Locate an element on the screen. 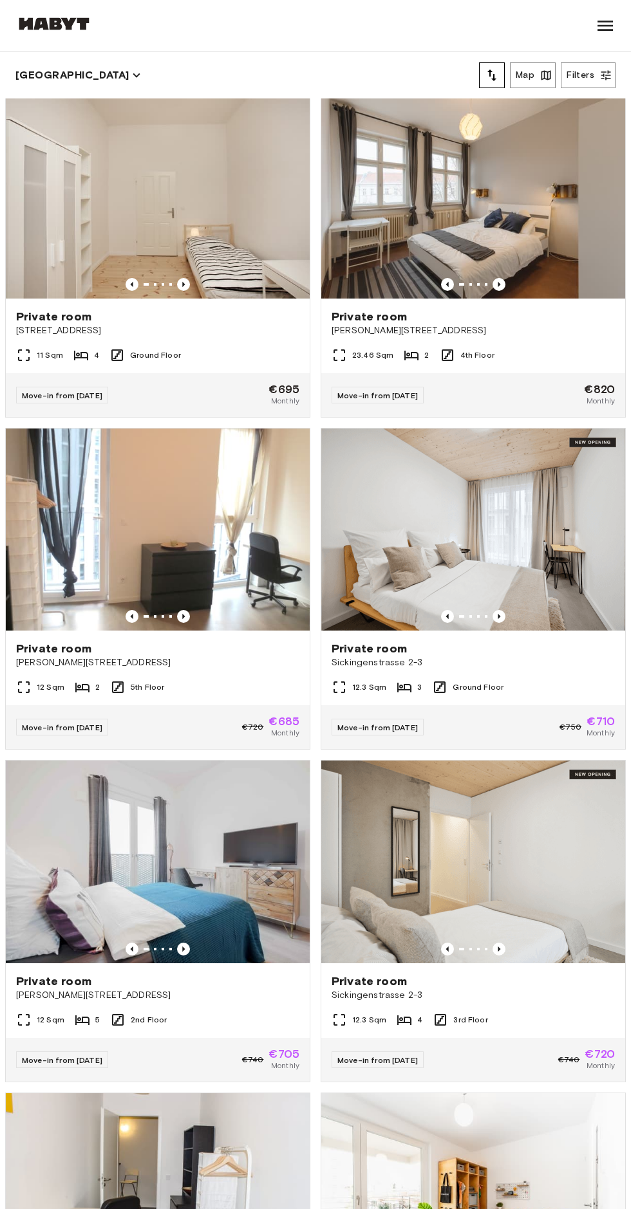  span: 23.46 Sqm is located at coordinates (373, 355).